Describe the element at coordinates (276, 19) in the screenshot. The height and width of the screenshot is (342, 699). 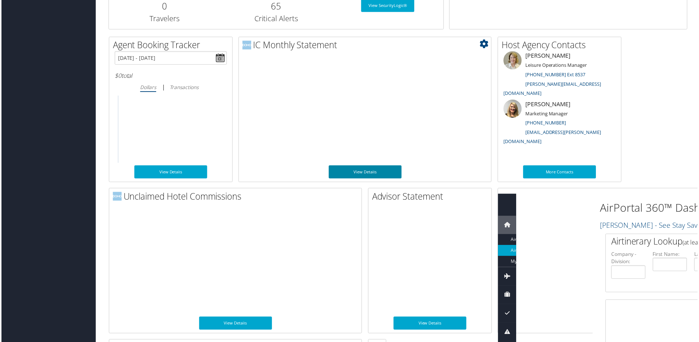
I see `h3: Critical Alerts` at that location.